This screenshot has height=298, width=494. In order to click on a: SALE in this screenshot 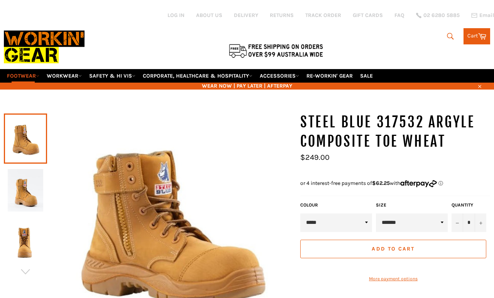, I will do `click(366, 76)`.